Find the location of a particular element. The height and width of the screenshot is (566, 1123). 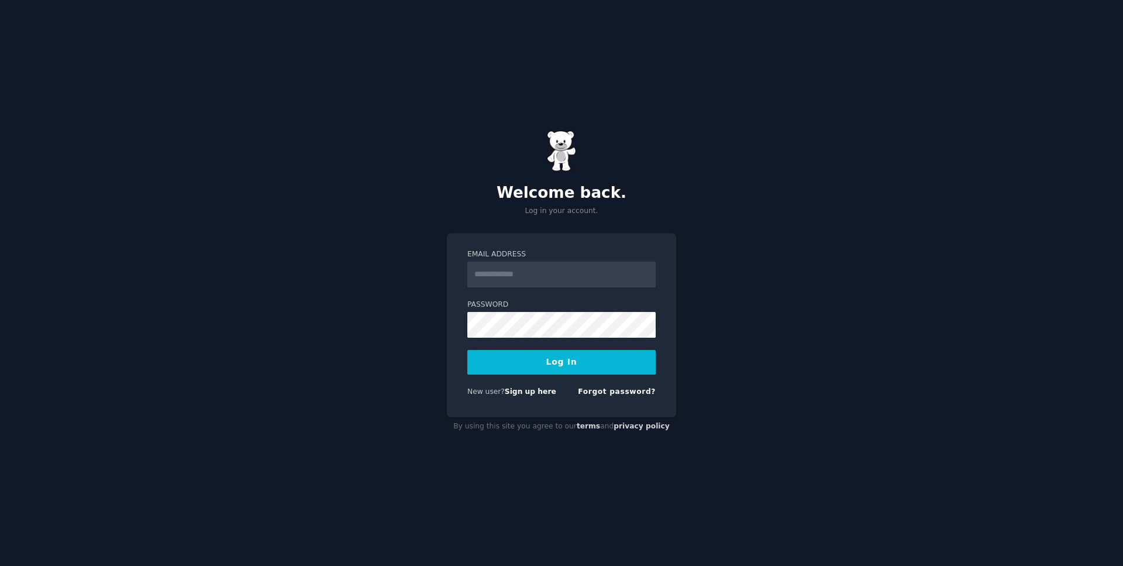

div: By using this site you agree to our and is located at coordinates (561, 426).